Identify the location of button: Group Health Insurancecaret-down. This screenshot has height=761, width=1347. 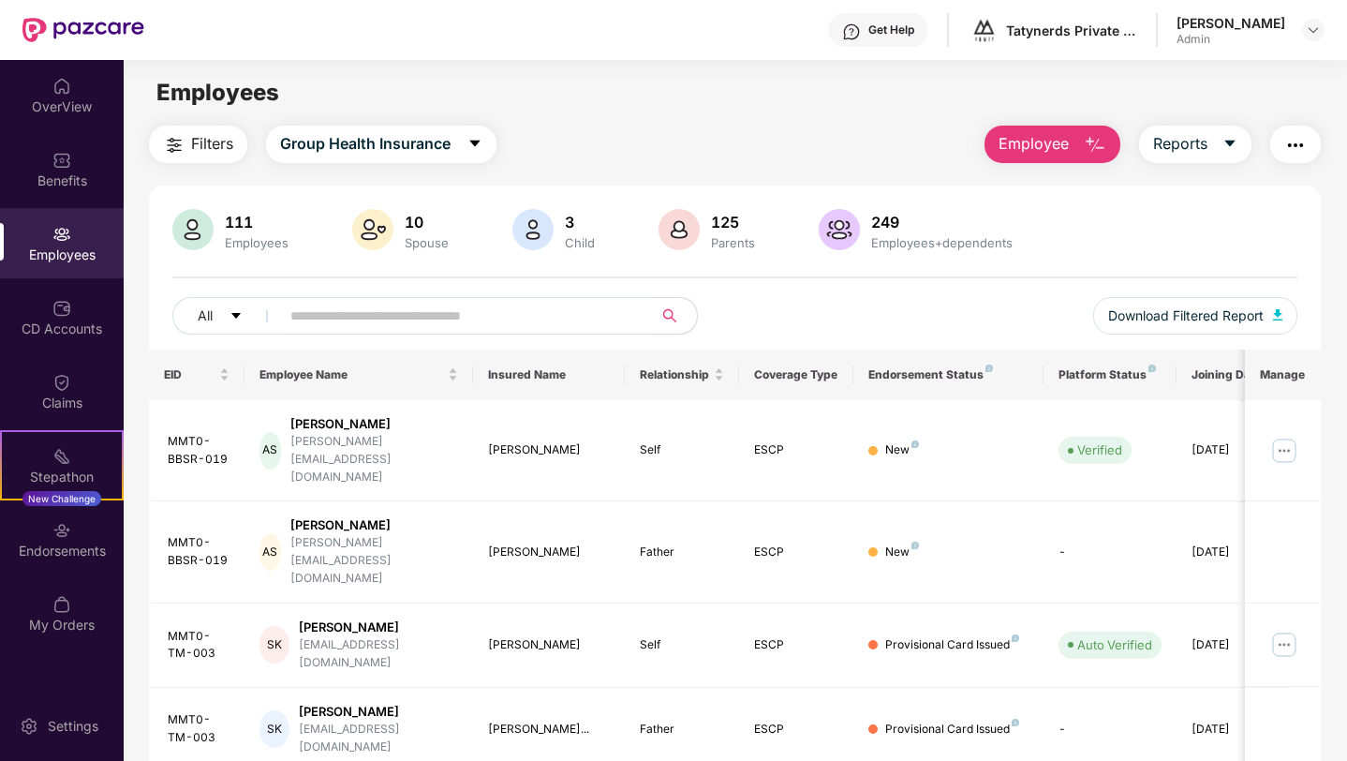
(381, 144).